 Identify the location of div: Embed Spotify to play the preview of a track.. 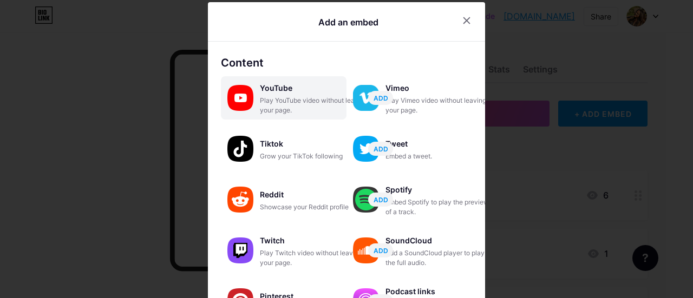
(439, 207).